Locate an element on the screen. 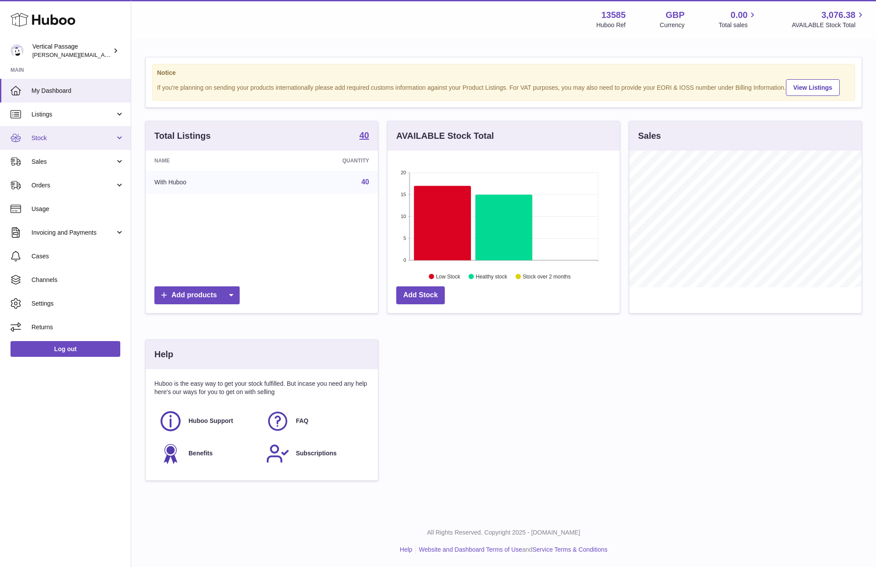  td: With Huboo is located at coordinates (207, 182).